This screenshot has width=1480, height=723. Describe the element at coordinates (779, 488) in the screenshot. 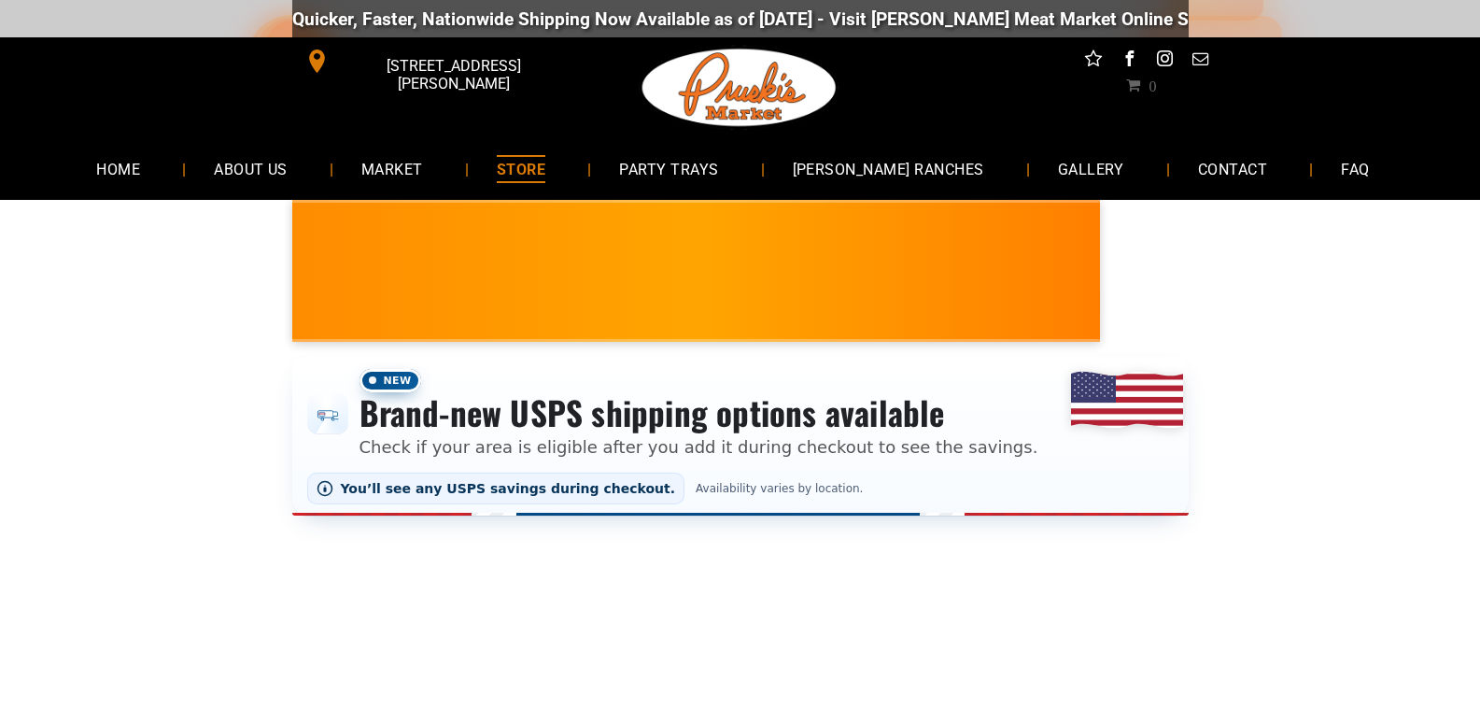

I see `span: Availability varies by location.` at that location.